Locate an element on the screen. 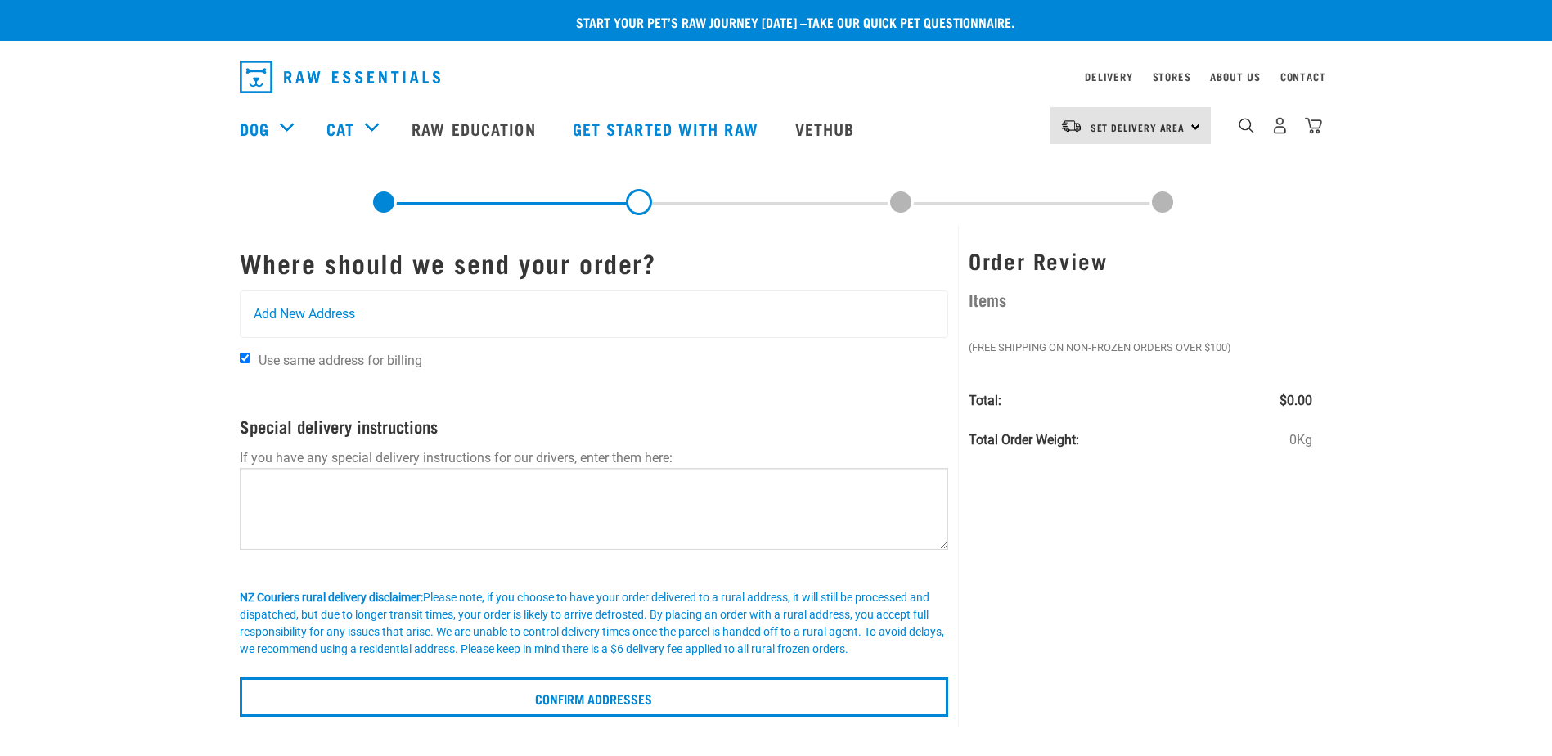  h3: Order Review is located at coordinates (1141, 260).